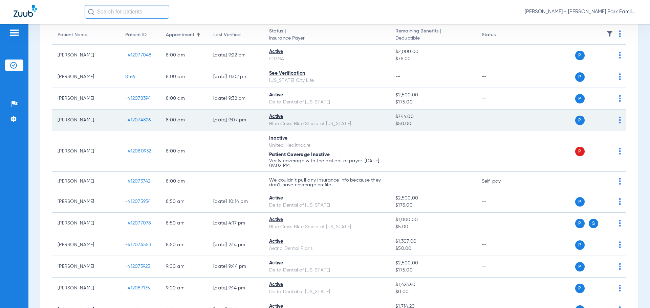 The height and width of the screenshot is (308, 650). What do you see at coordinates (433, 59) in the screenshot?
I see `span: $75.00` at bounding box center [433, 59].